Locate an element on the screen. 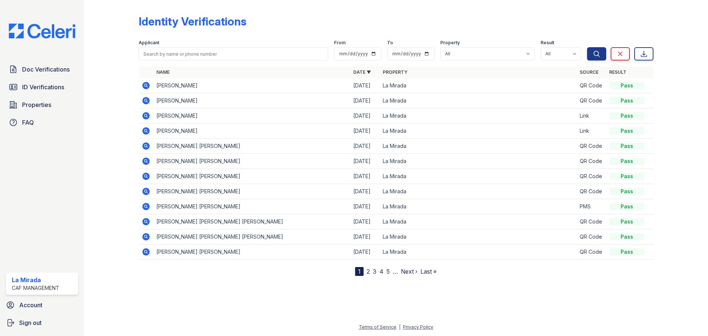 Image resolution: width=708 pixels, height=336 pixels. div: CAF Management is located at coordinates (35, 288).